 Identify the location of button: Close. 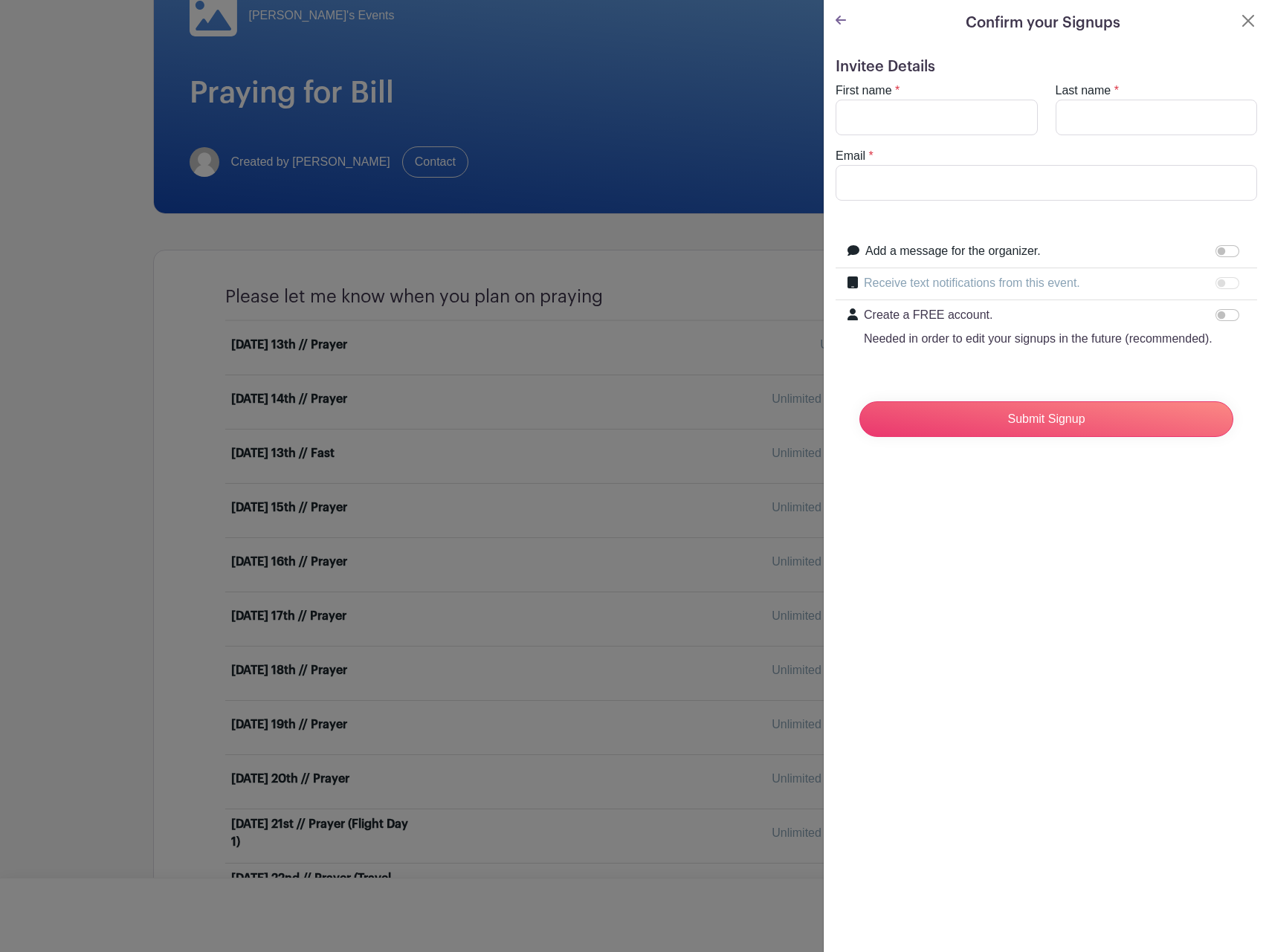
(1248, 21).